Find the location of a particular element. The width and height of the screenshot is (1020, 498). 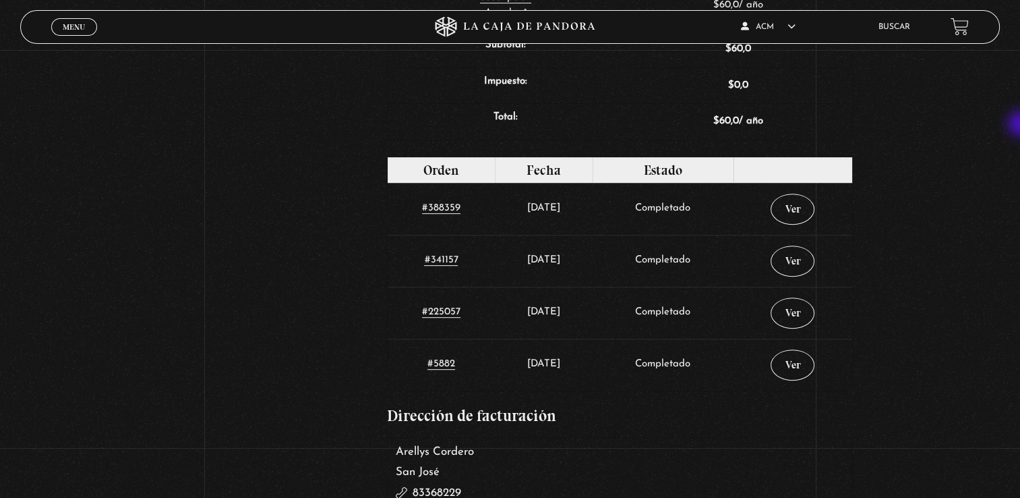

strong: × 1 is located at coordinates (521, 13).